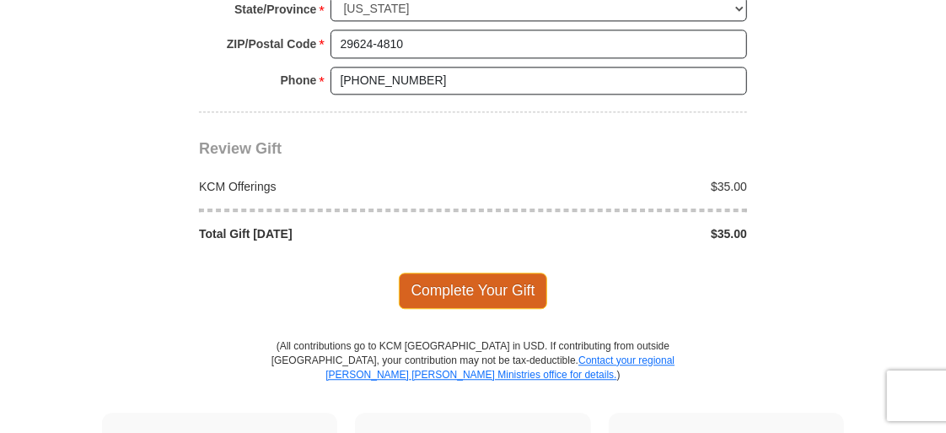 This screenshot has height=433, width=946. Describe the element at coordinates (473, 290) in the screenshot. I see `span: Complete Your Gift` at that location.